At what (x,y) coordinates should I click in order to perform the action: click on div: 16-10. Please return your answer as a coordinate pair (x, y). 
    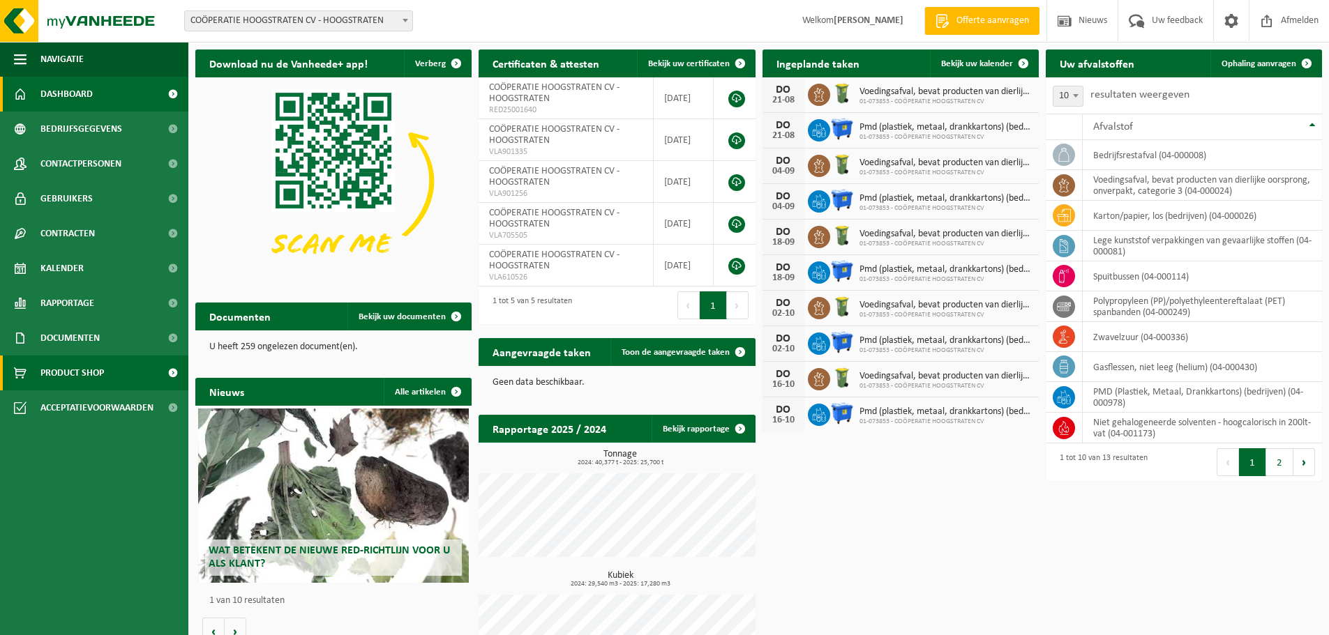
    Looking at the image, I should click on (783, 385).